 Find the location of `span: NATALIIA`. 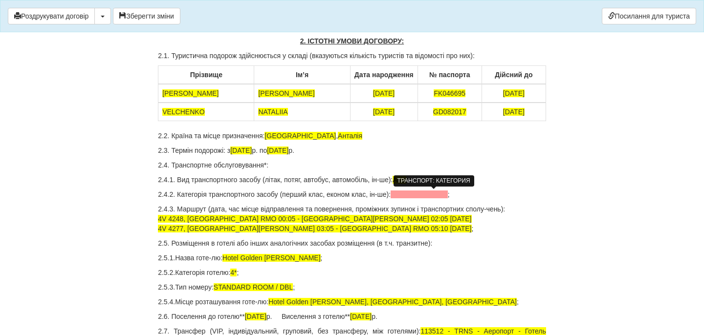

span: NATALIIA is located at coordinates (273, 112).